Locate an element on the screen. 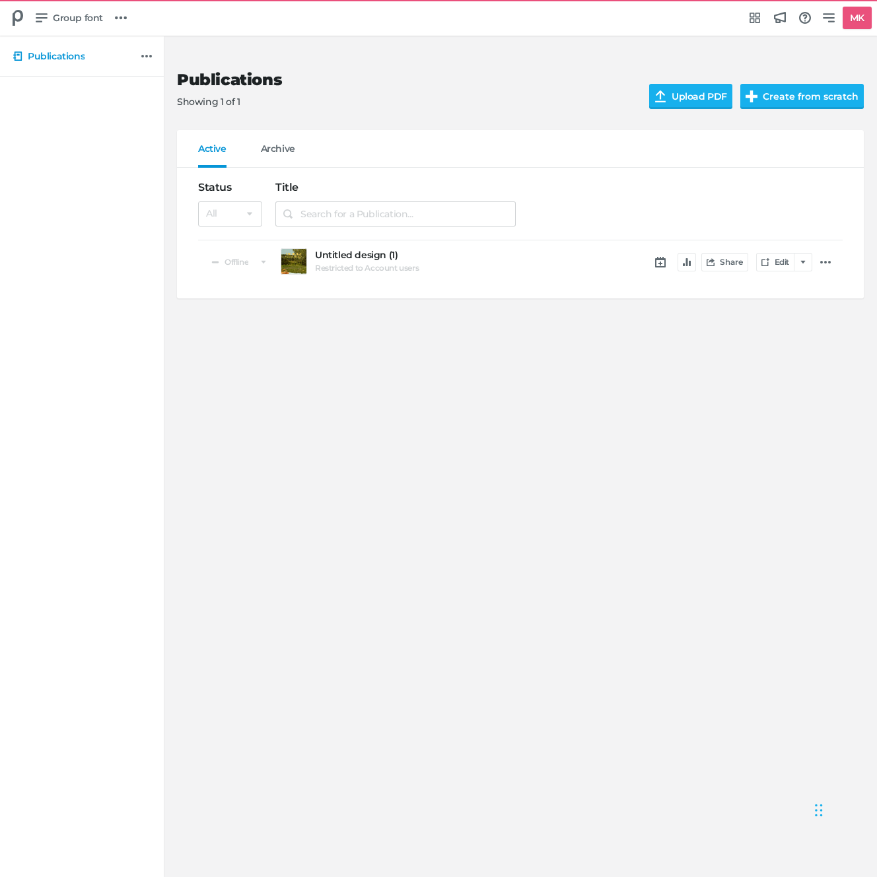 The image size is (877, 877). a: Archive is located at coordinates (278, 155).